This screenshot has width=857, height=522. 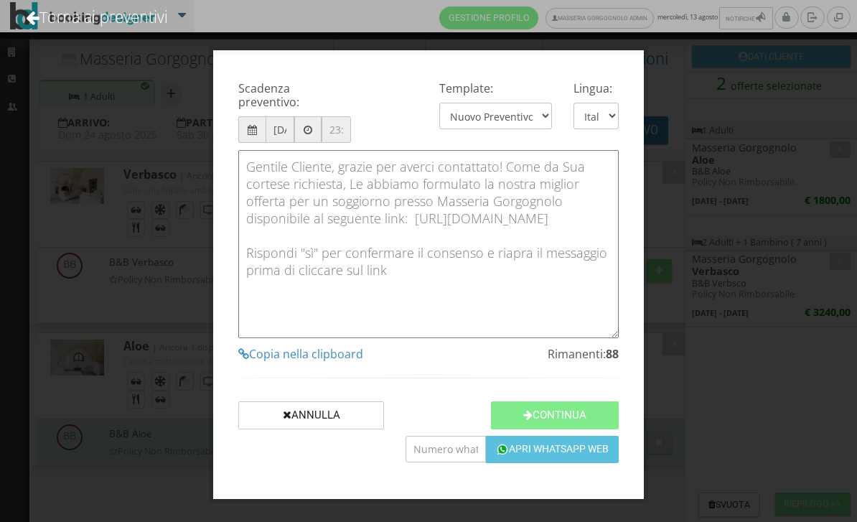 I want to click on button: Apri Whatsapp Web, so click(x=552, y=449).